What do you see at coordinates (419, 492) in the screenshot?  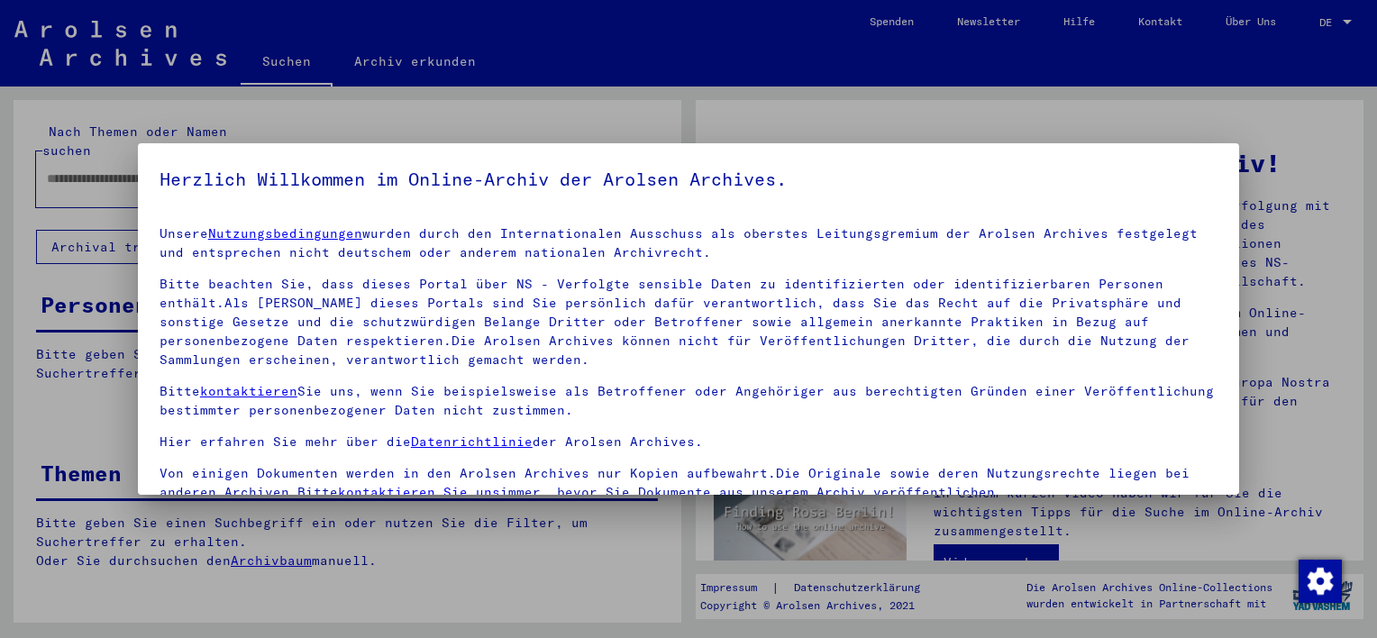 I see `a: kontaktieren Sie uns` at bounding box center [419, 492].